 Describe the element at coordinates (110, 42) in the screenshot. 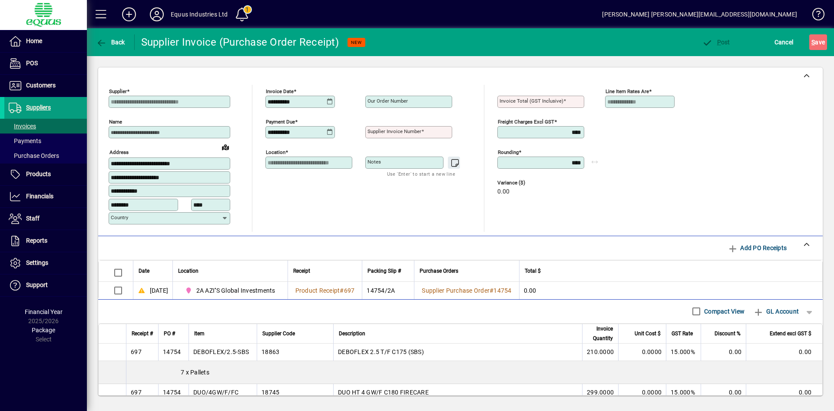

I see `span: Back` at that location.